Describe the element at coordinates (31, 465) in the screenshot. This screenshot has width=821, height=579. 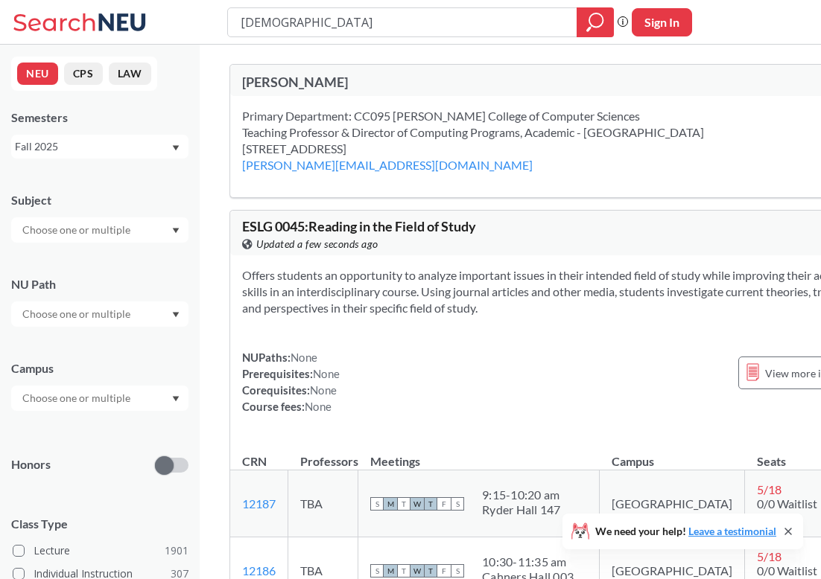
I see `p: Honors` at that location.